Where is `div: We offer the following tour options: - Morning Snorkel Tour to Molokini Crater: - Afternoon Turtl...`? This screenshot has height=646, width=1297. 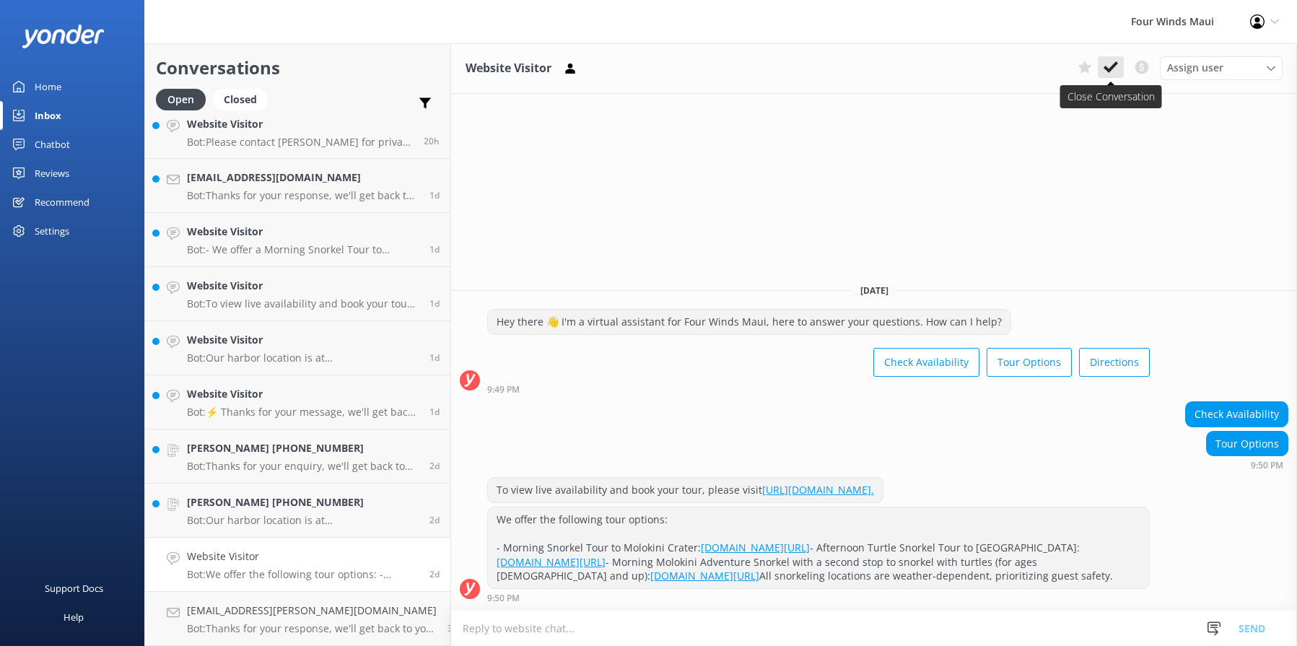
div: We offer the following tour options: - Morning Snorkel Tour to Molokini Crater: - Afternoon Turtl... is located at coordinates (818, 548).